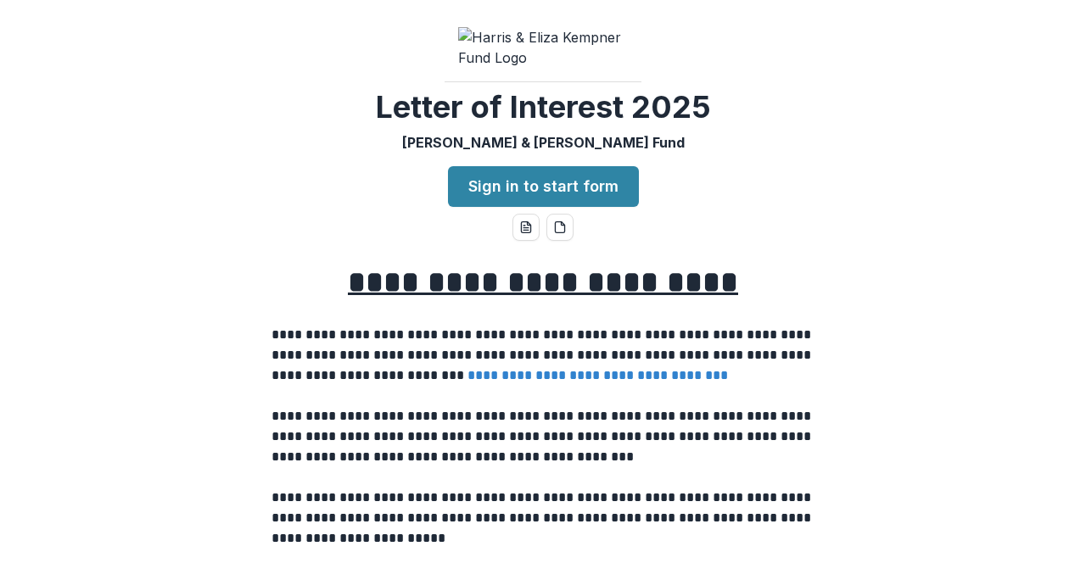 The image size is (1086, 563). What do you see at coordinates (543, 187) in the screenshot?
I see `a: Sign in to start form` at bounding box center [543, 187].